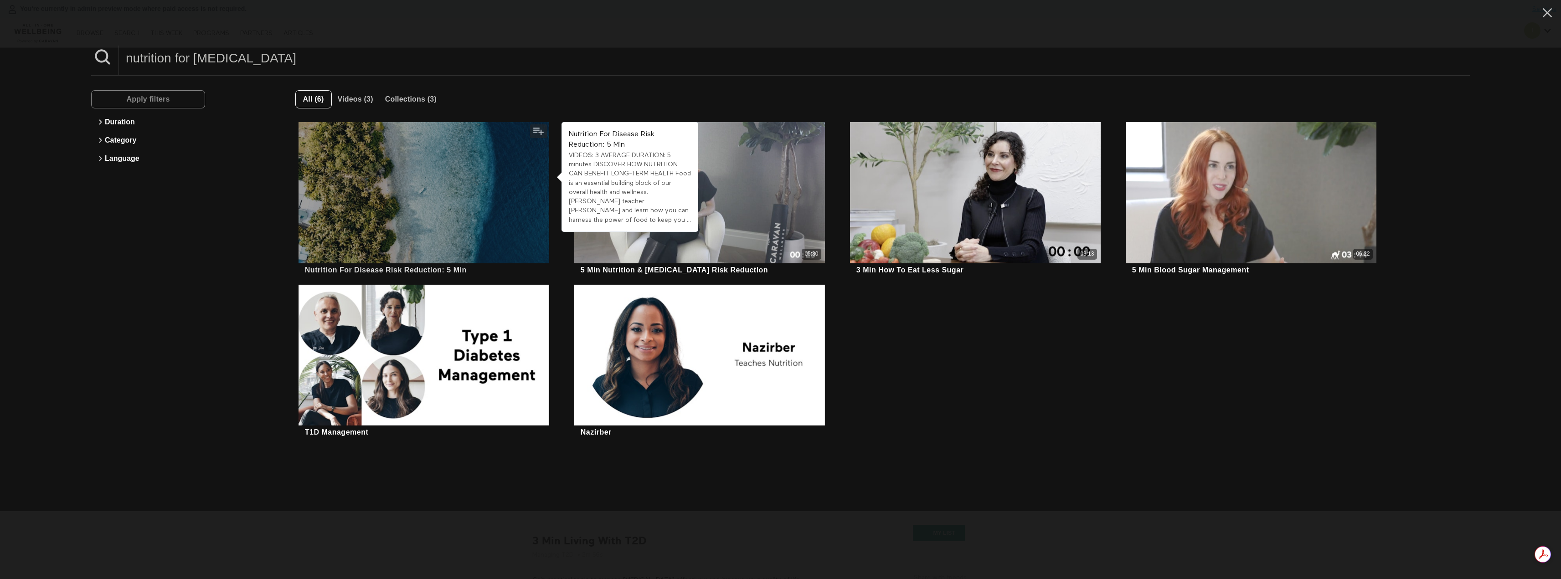 The image size is (1561, 579). I want to click on a: NazirberNazirber, so click(700, 361).